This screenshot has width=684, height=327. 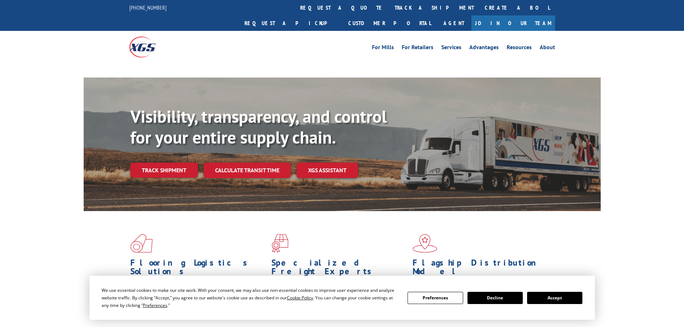 I want to click on h1: Flagship Distribution Model, so click(x=480, y=269).